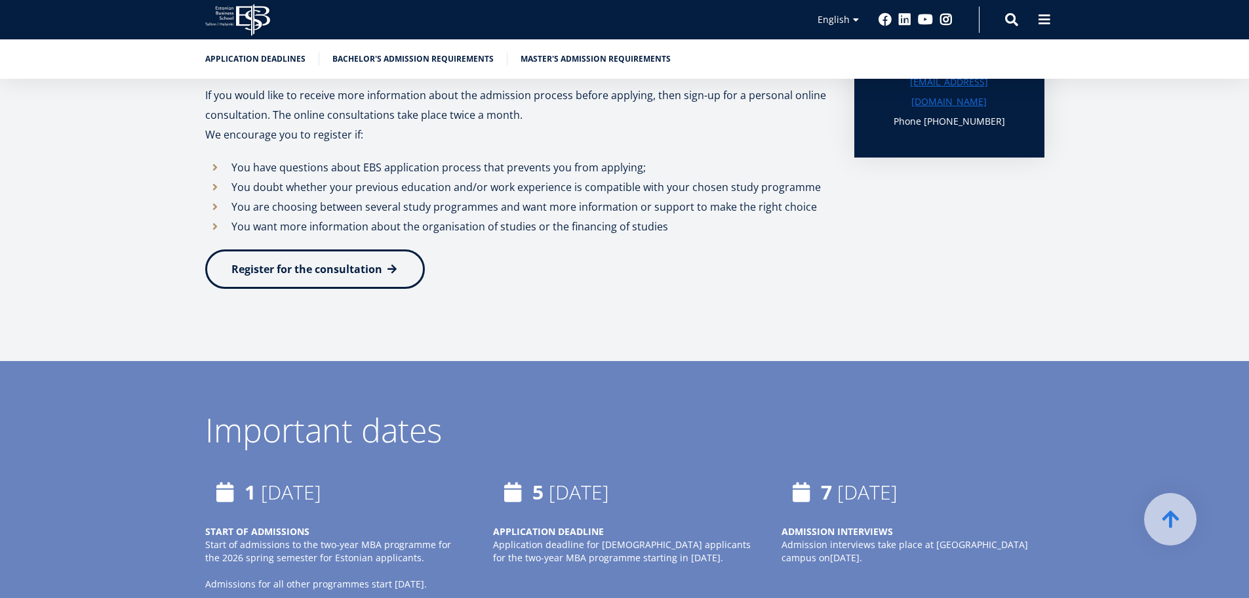 This screenshot has height=598, width=1249. I want to click on a: Instagram, so click(946, 20).